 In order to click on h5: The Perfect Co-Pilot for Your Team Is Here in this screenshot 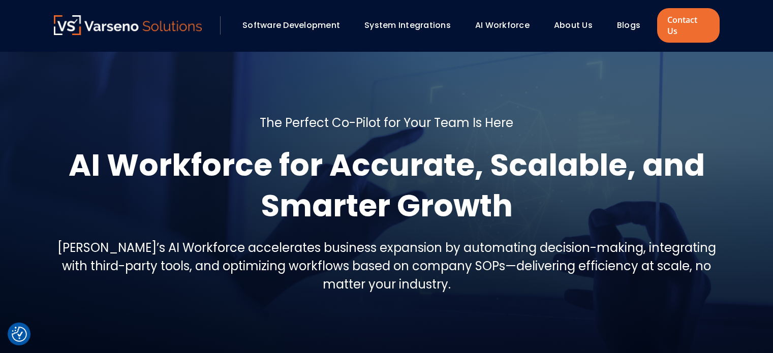, I will do `click(386, 123)`.